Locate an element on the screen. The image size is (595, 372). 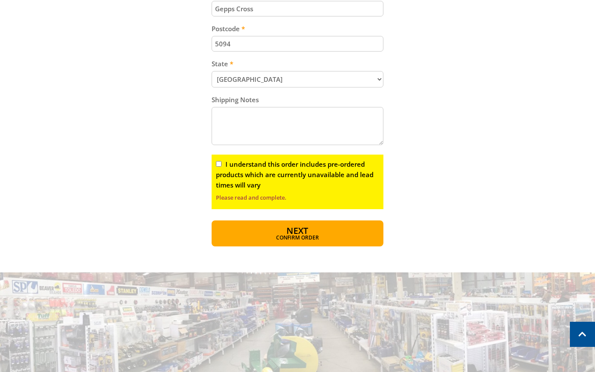
label: I understand this order includes pre-ordered products which are currently unavailable and lead ti... is located at coordinates (295, 174).